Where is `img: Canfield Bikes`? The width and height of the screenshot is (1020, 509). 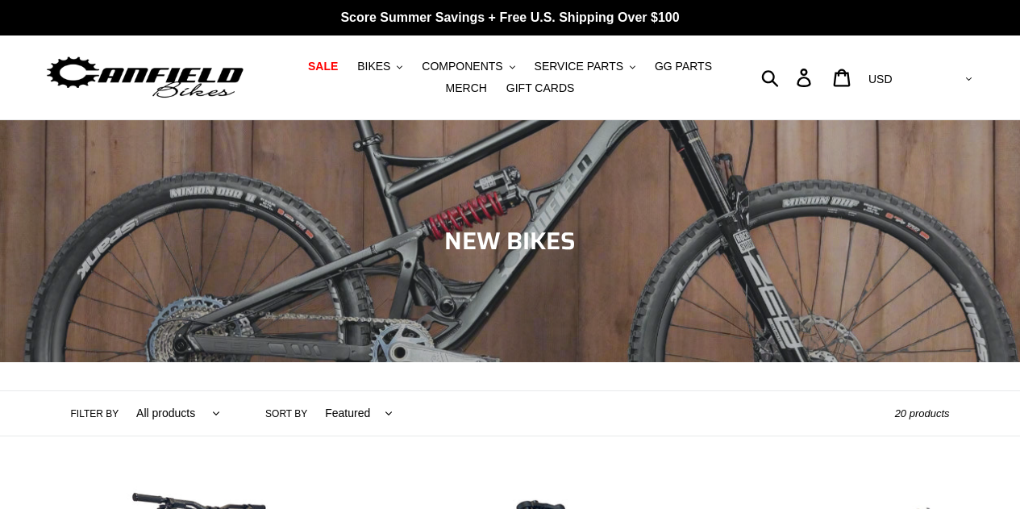 img: Canfield Bikes is located at coordinates (145, 77).